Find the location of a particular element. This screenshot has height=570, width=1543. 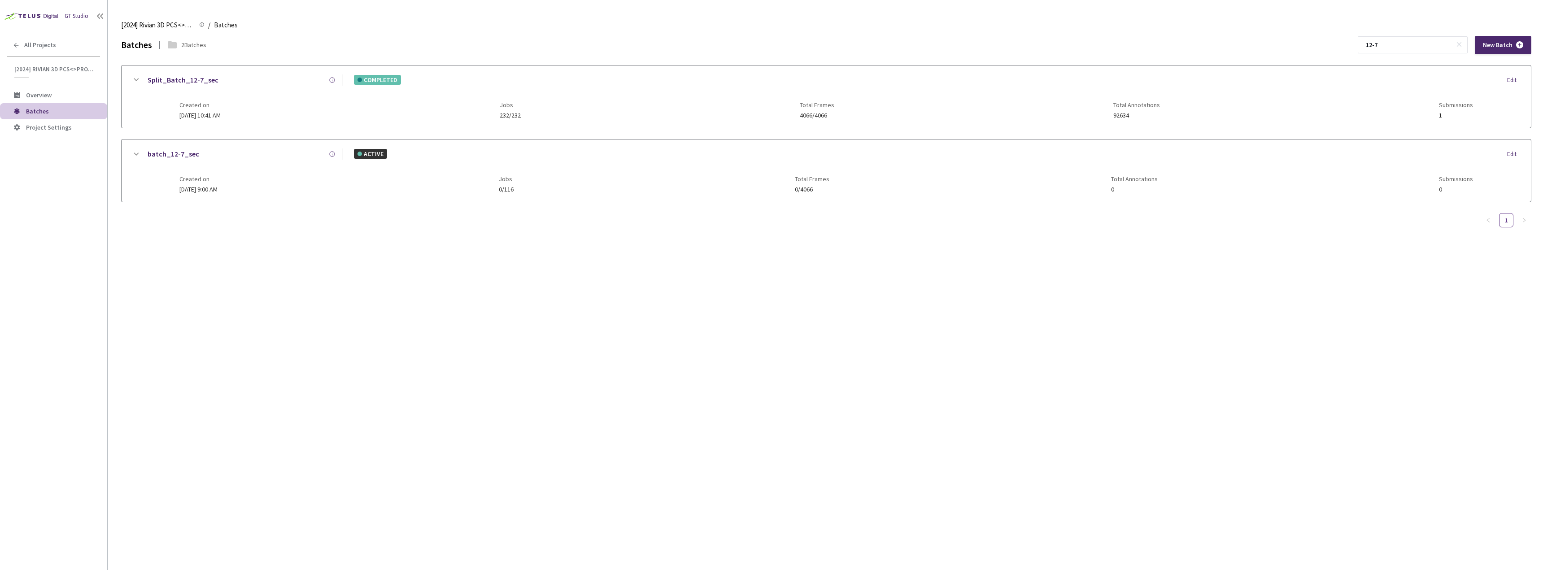

input: Search is located at coordinates (1408, 45).